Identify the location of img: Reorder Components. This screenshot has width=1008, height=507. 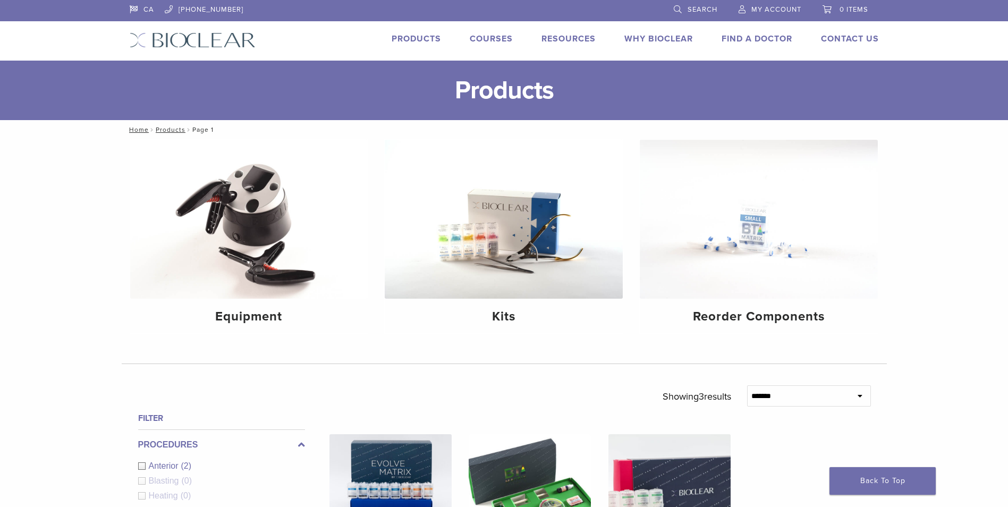
(759, 219).